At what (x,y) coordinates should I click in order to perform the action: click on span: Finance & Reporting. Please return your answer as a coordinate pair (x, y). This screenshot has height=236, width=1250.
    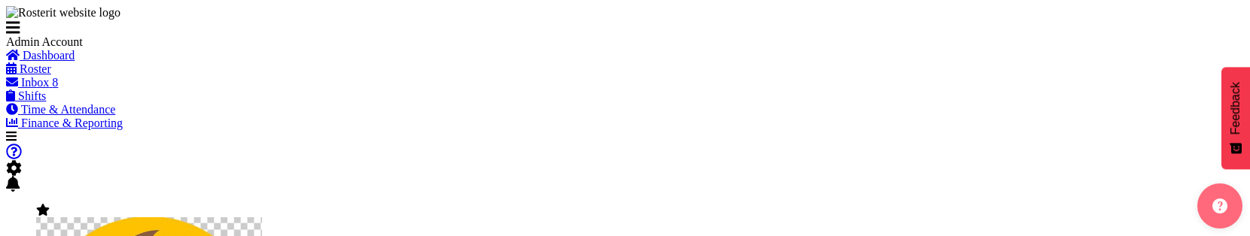
    Looking at the image, I should click on (72, 123).